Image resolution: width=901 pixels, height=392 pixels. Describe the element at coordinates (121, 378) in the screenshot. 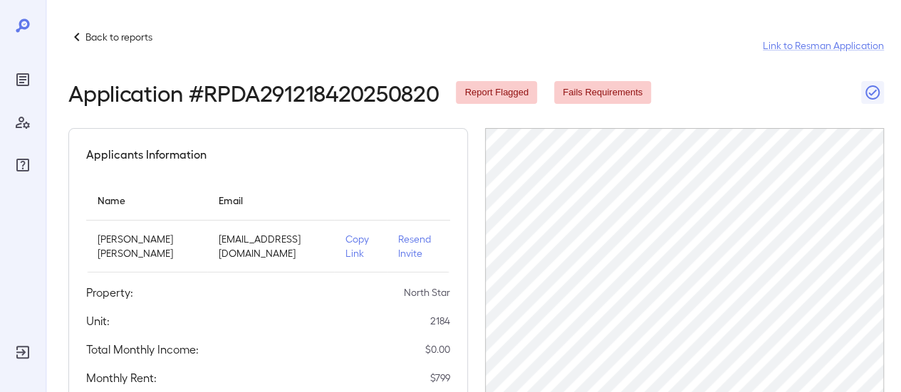

I see `h5: Monthly Rent:` at that location.